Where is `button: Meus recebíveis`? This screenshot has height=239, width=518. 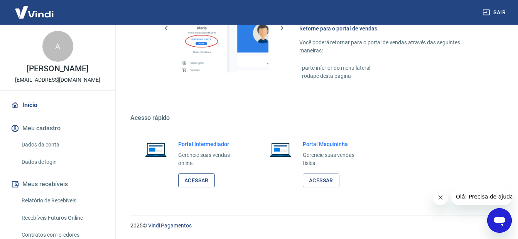 button: Meus recebíveis is located at coordinates (57, 184).